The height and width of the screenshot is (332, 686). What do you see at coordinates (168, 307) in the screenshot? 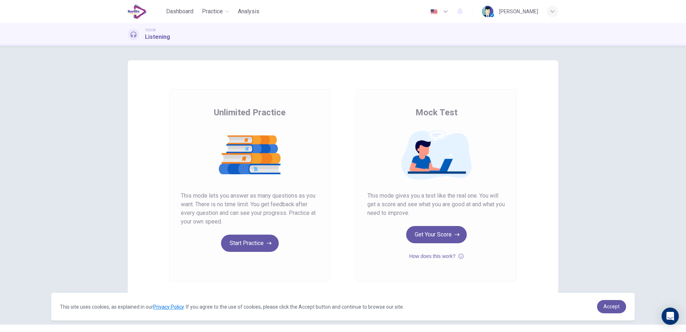
I see `a: Privacy Policy` at bounding box center [168, 307].